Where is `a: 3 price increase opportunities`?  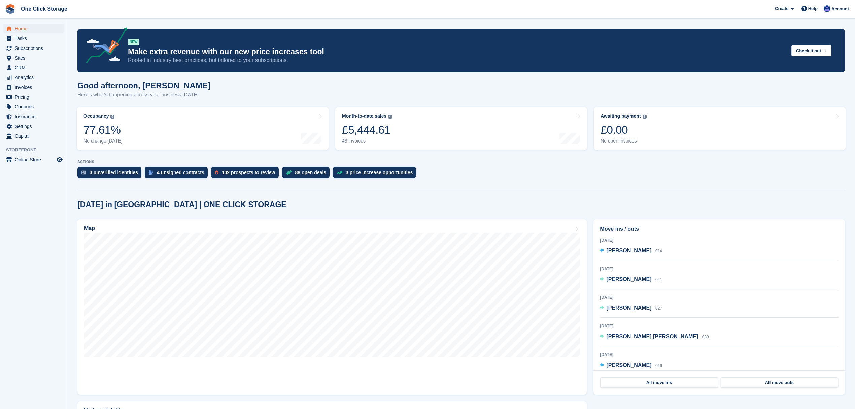 a: 3 price increase opportunities is located at coordinates (376, 174).